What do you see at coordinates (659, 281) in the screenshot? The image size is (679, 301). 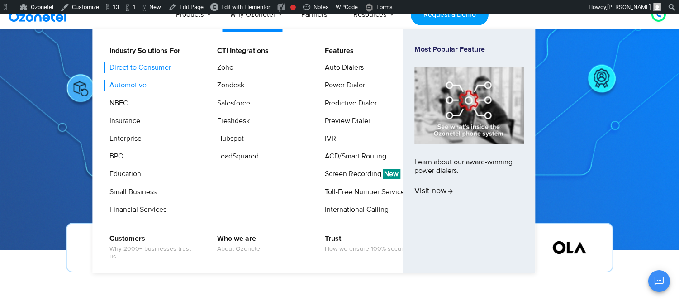 I see `button: Open chat` at bounding box center [659, 281].